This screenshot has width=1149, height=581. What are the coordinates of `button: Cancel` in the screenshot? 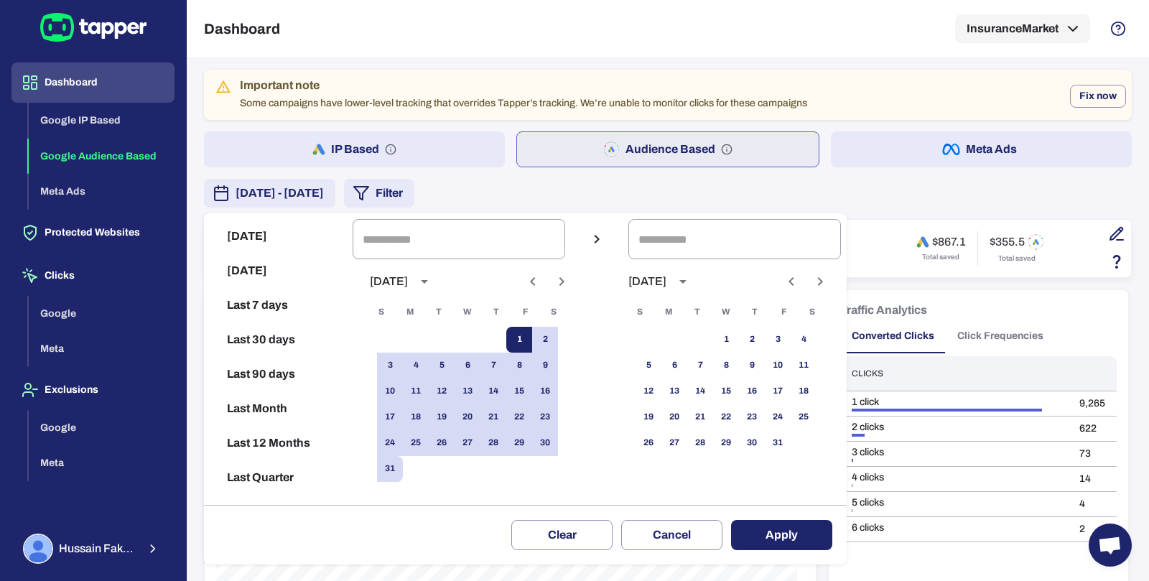 It's located at (671, 535).